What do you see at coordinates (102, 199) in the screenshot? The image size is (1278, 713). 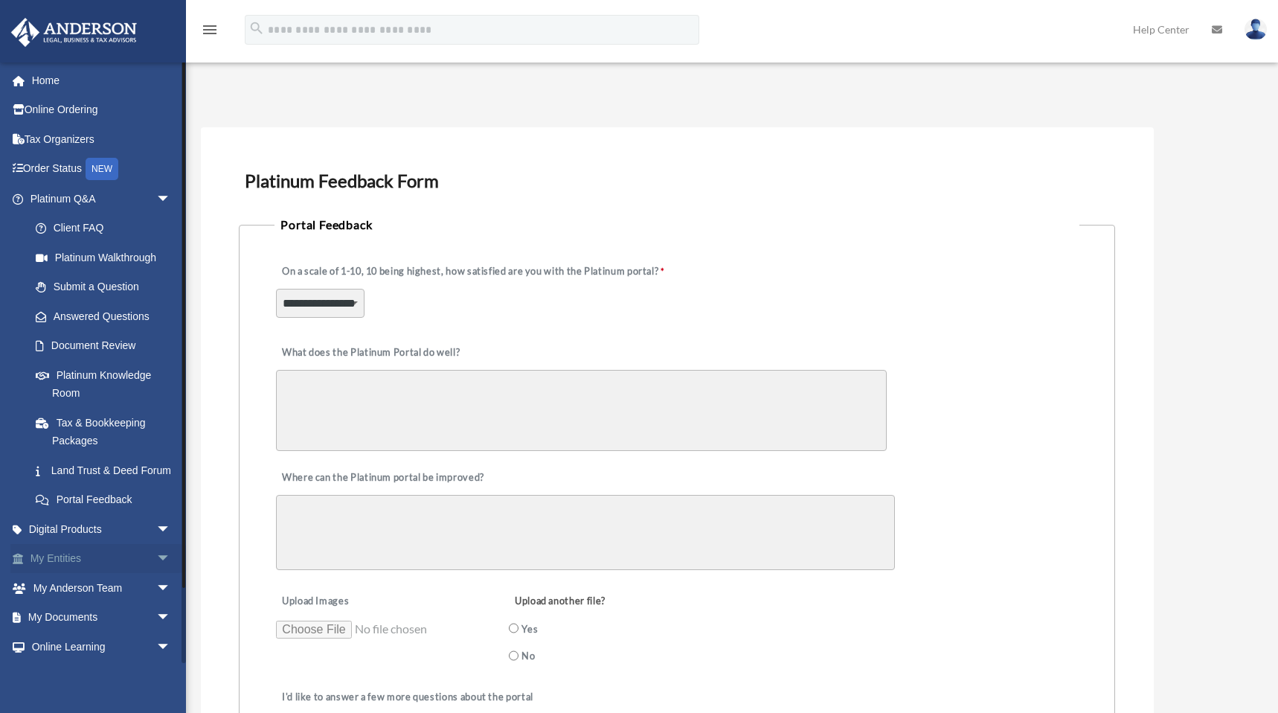 I see `a: Platinum Q&Aarrow_drop_down` at bounding box center [102, 199].